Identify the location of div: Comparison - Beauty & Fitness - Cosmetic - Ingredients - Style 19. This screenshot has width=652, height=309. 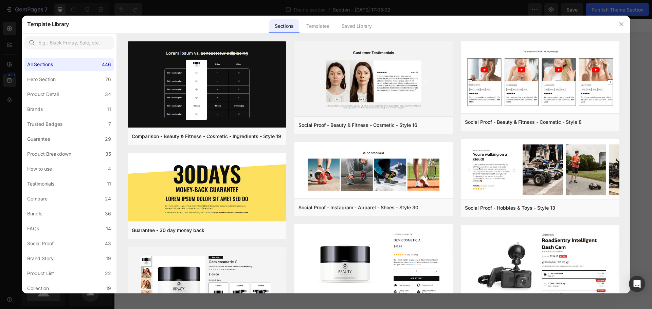
(206, 136).